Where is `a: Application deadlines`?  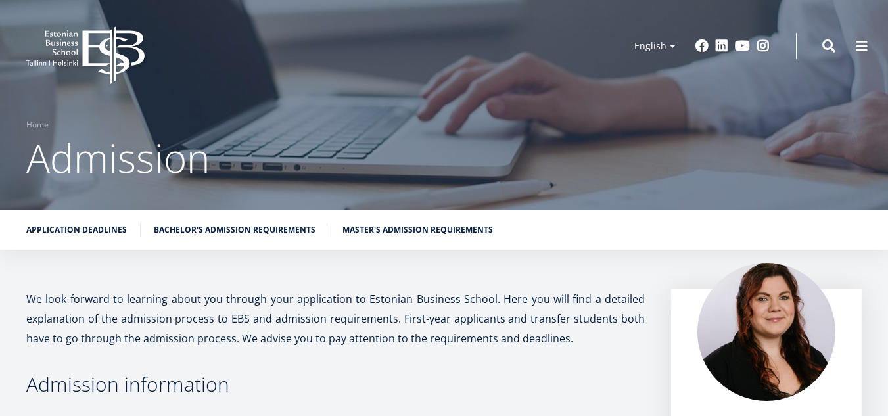 a: Application deadlines is located at coordinates (76, 230).